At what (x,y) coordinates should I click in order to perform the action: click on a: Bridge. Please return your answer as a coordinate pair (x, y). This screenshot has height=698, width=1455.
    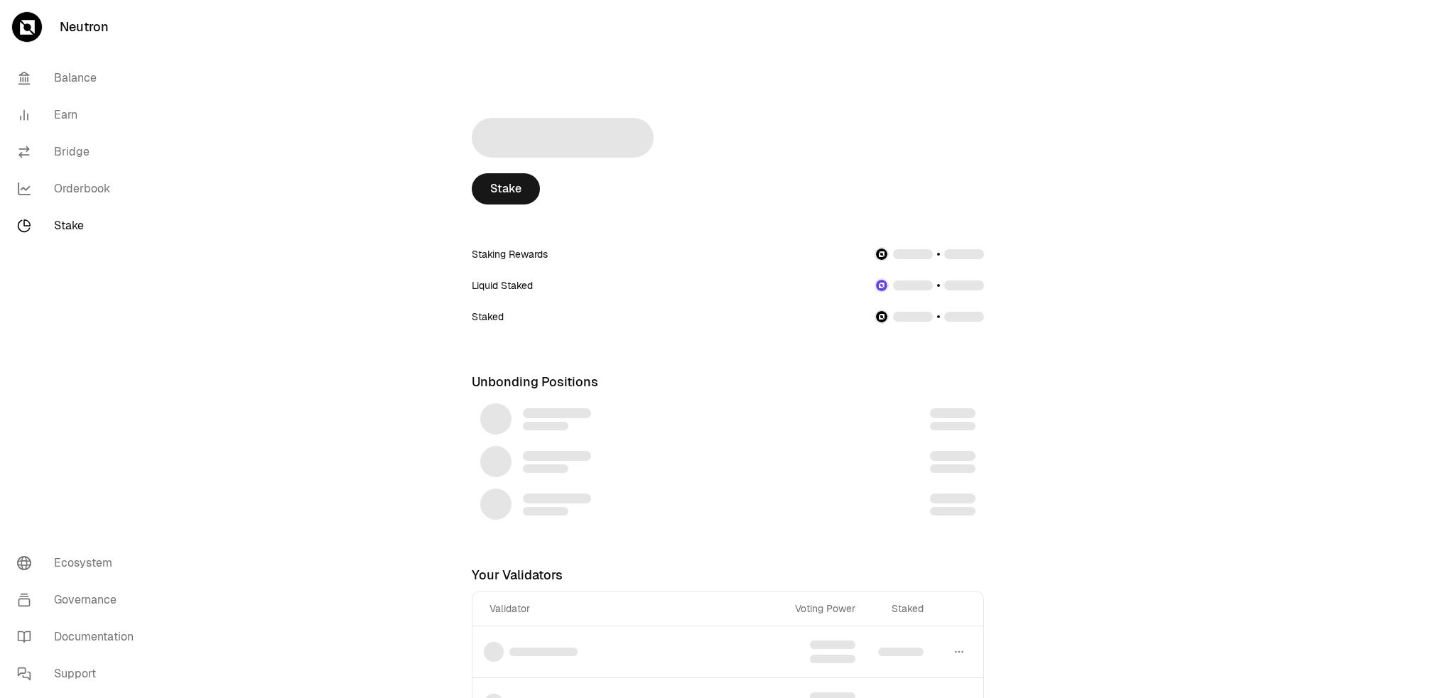
    Looking at the image, I should click on (80, 152).